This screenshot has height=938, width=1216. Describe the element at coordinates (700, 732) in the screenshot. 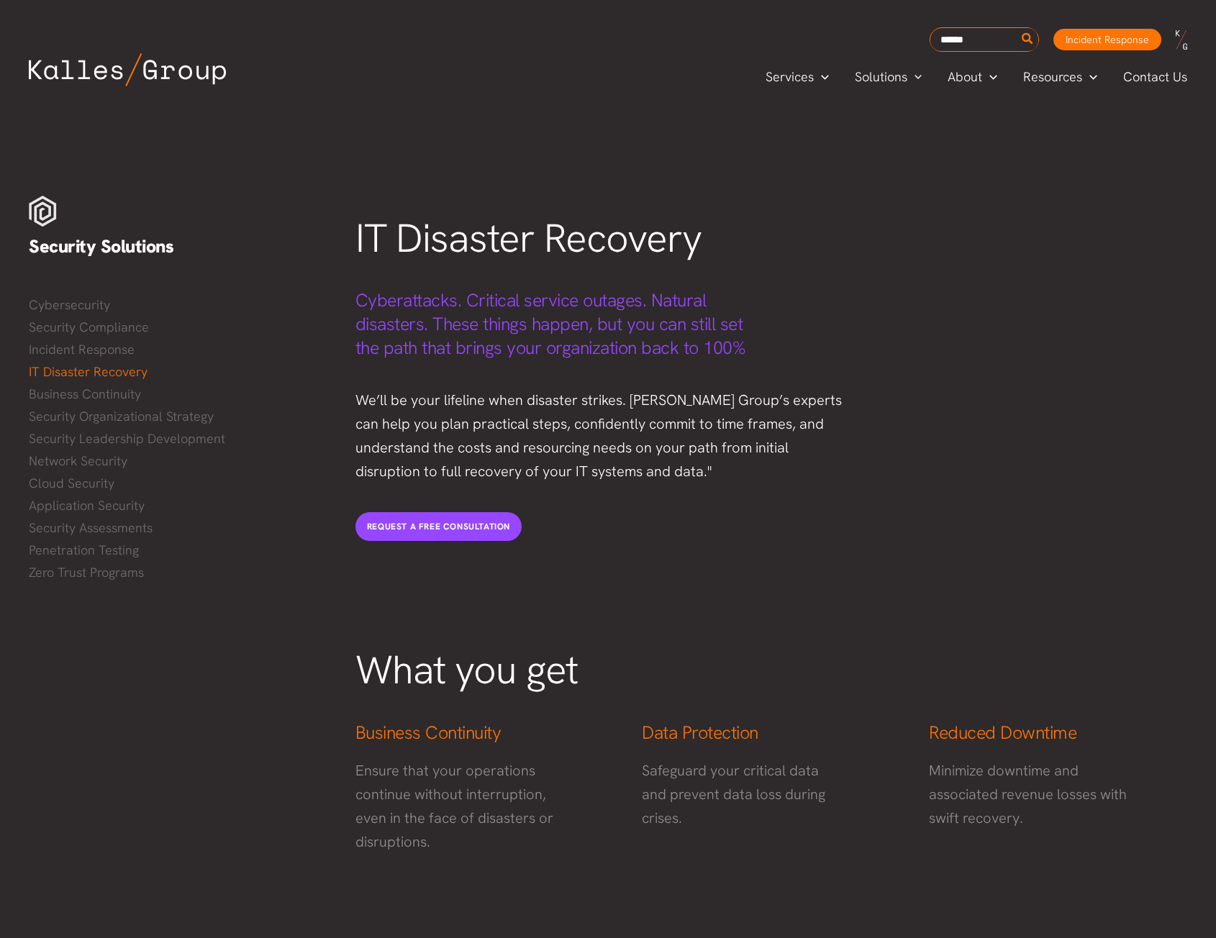

I see `span: Data Protection` at that location.